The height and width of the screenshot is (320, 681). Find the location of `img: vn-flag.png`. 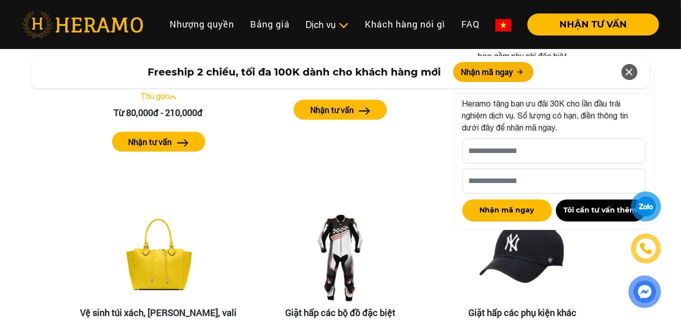

img: vn-flag.png is located at coordinates (504, 25).